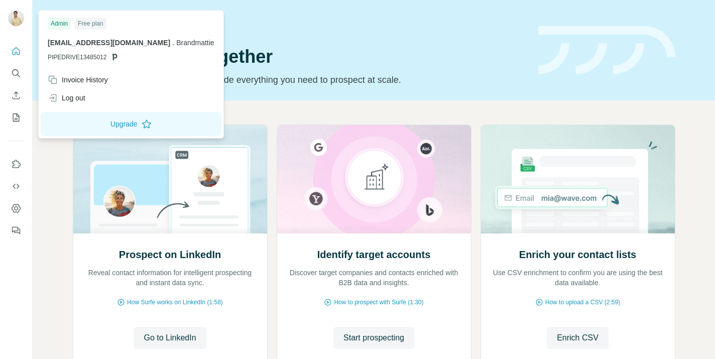 This screenshot has width=715, height=359. What do you see at coordinates (16, 164) in the screenshot?
I see `button: Use Surfe on LinkedIn` at bounding box center [16, 164].